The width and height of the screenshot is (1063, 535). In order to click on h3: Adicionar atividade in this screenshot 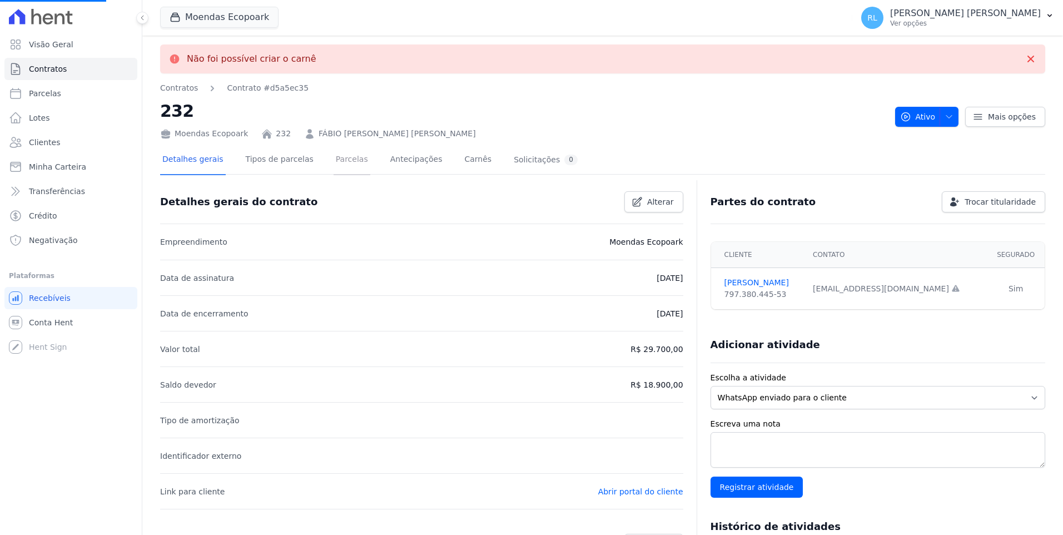, I will do `click(765, 345)`.